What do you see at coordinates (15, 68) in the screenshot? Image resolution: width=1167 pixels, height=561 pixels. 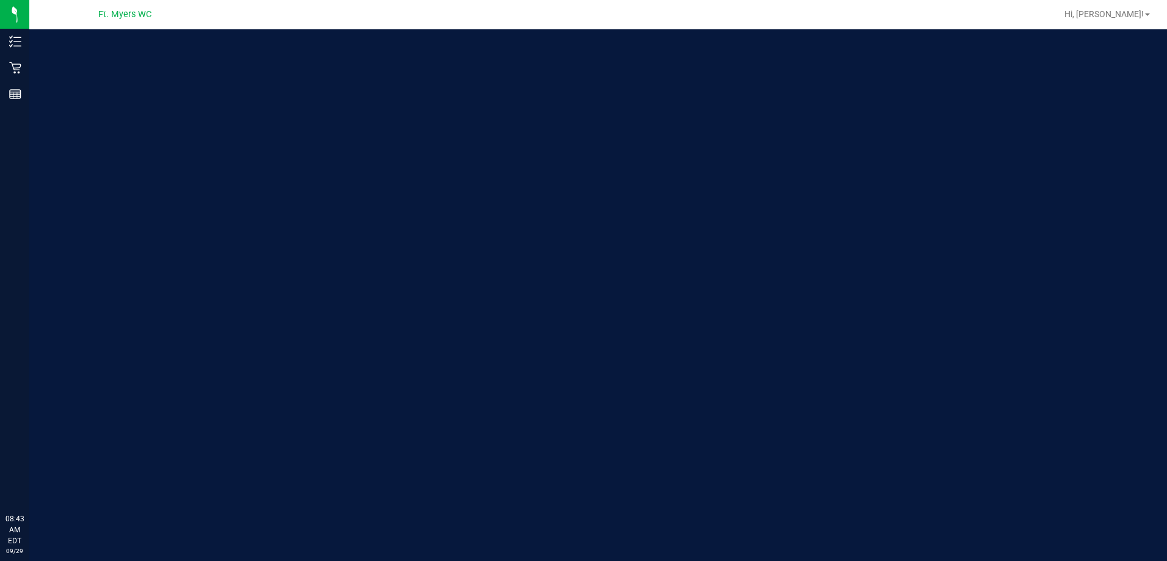 I see `inline-svg: Retail` at bounding box center [15, 68].